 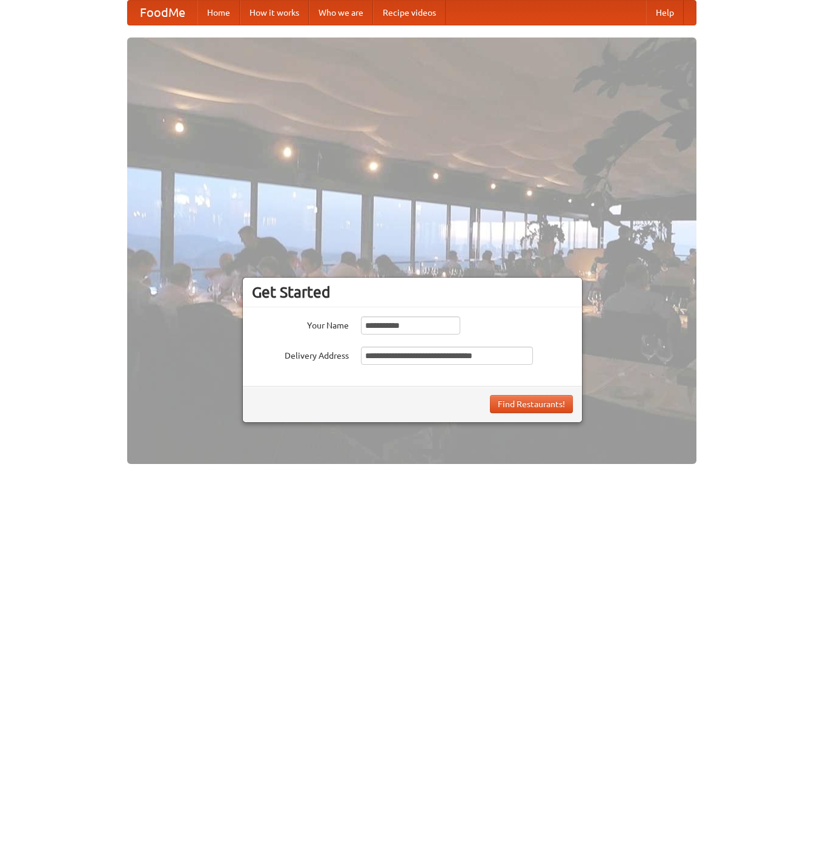 I want to click on a: Who we are, so click(x=341, y=13).